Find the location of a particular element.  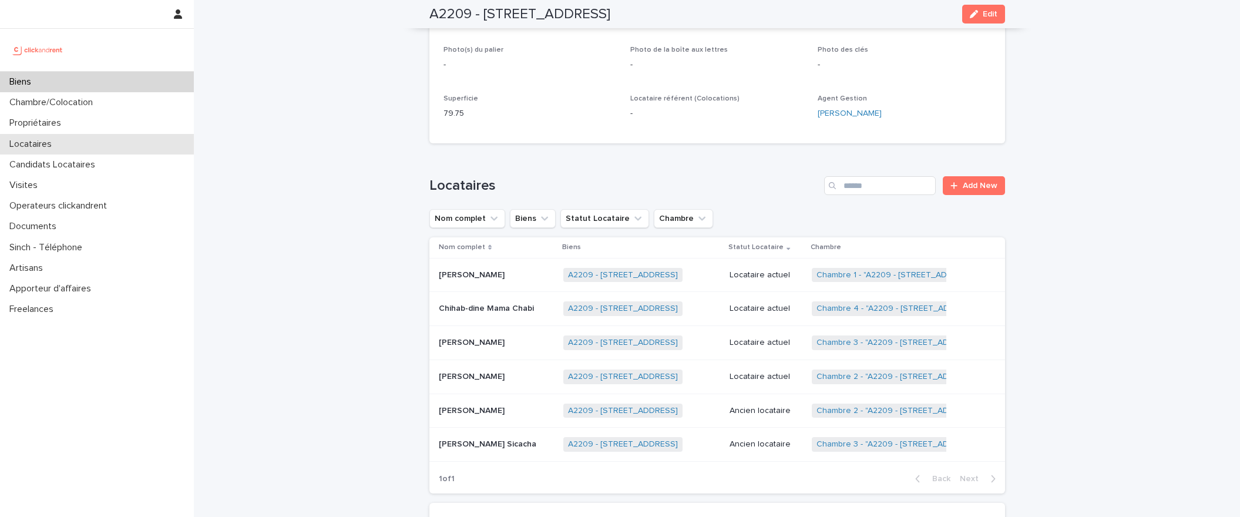

button: Next is located at coordinates (980, 479).